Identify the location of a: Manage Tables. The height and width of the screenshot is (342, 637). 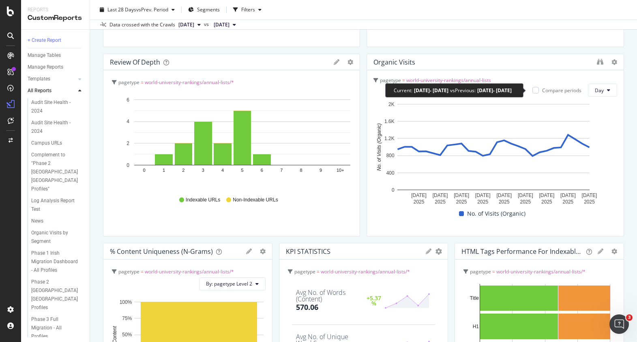
(56, 55).